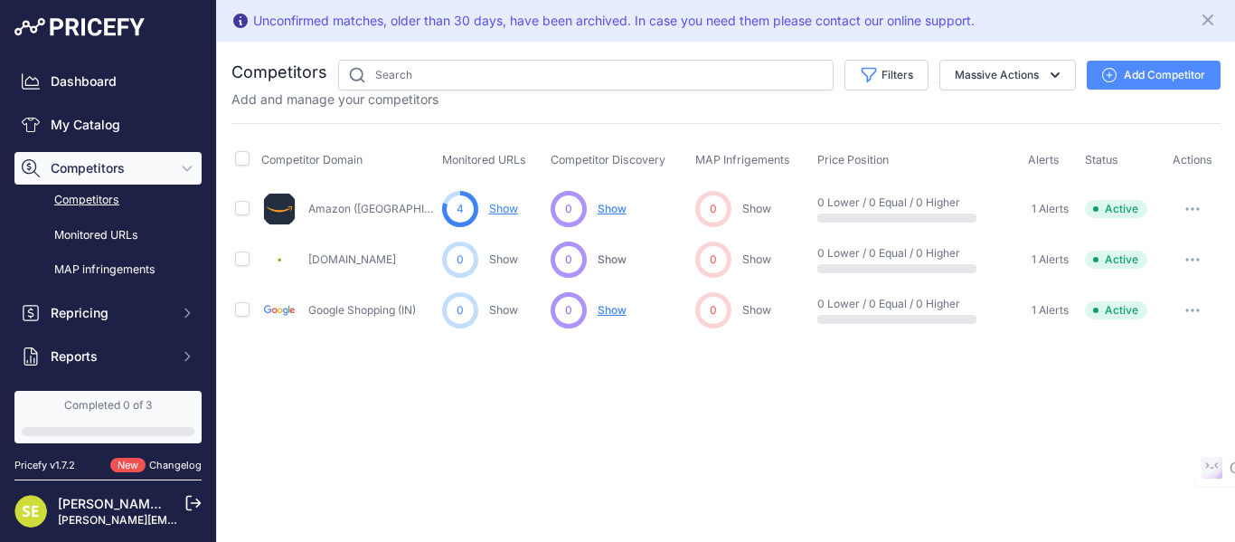  I want to click on a: Google Shopping (IN), so click(362, 309).